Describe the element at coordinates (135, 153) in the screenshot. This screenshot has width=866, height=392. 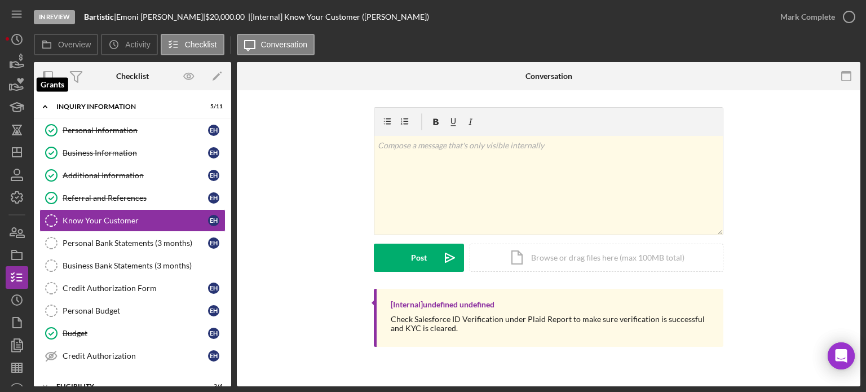
I see `div: Business Information` at that location.